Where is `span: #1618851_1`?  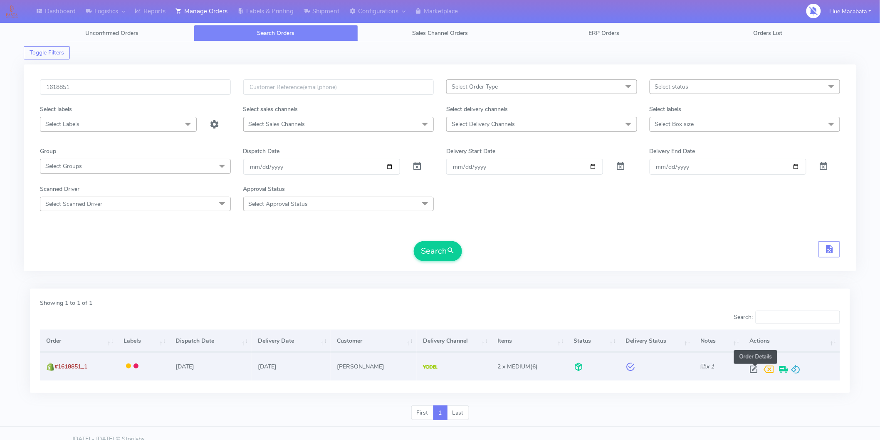
span: #1618851_1 is located at coordinates (71, 367).